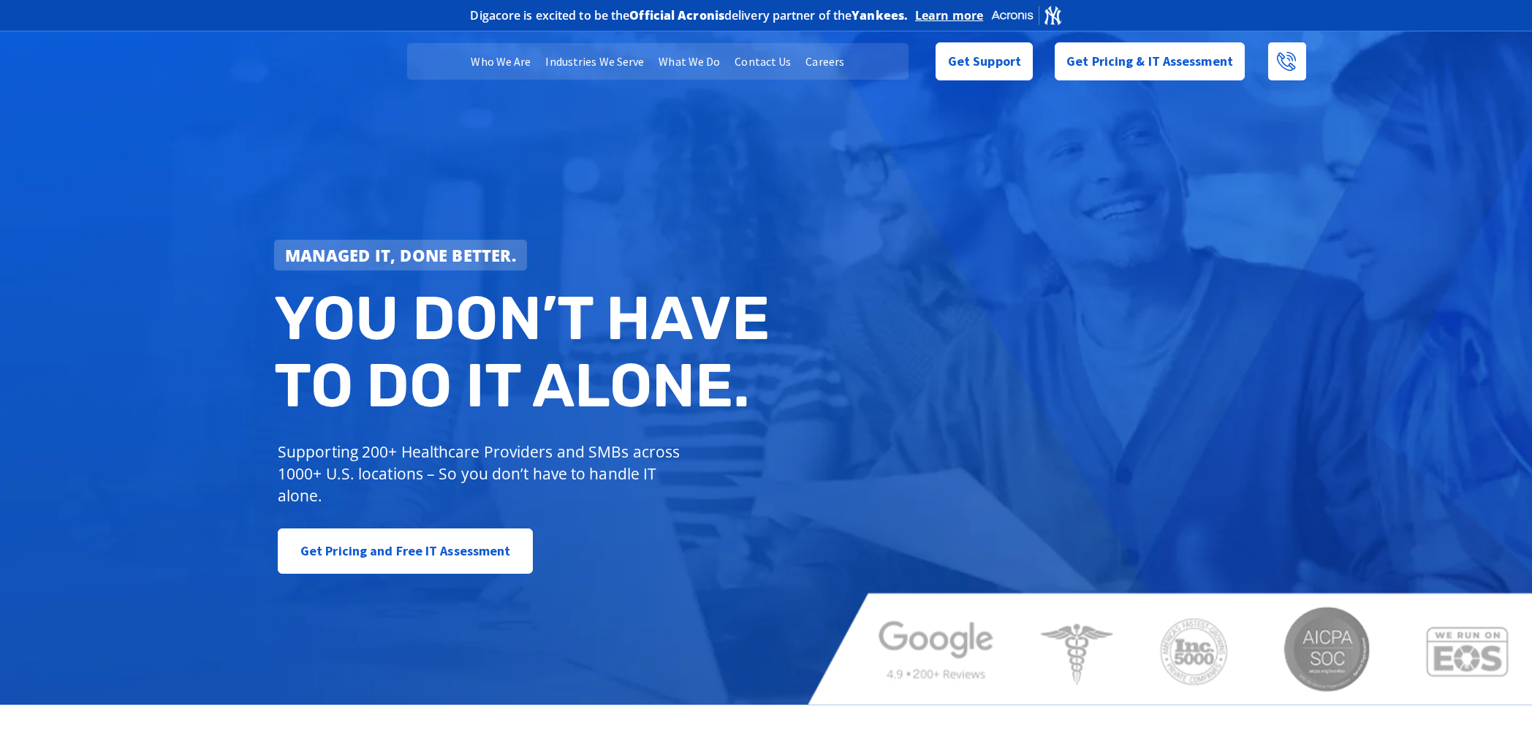 This screenshot has width=1532, height=736. What do you see at coordinates (401, 255) in the screenshot?
I see `a: Managed IT, done better.` at bounding box center [401, 255].